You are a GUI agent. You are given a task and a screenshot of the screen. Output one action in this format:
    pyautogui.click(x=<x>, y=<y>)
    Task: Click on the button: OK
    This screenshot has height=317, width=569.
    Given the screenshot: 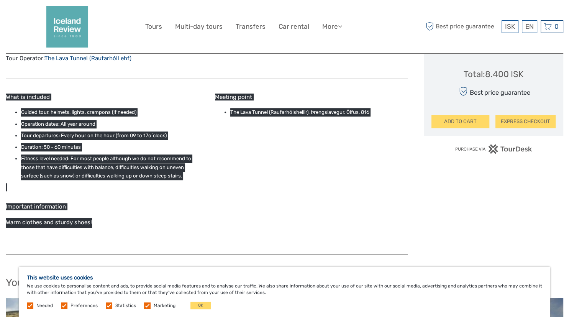 What is the action you would take?
    pyautogui.click(x=200, y=305)
    